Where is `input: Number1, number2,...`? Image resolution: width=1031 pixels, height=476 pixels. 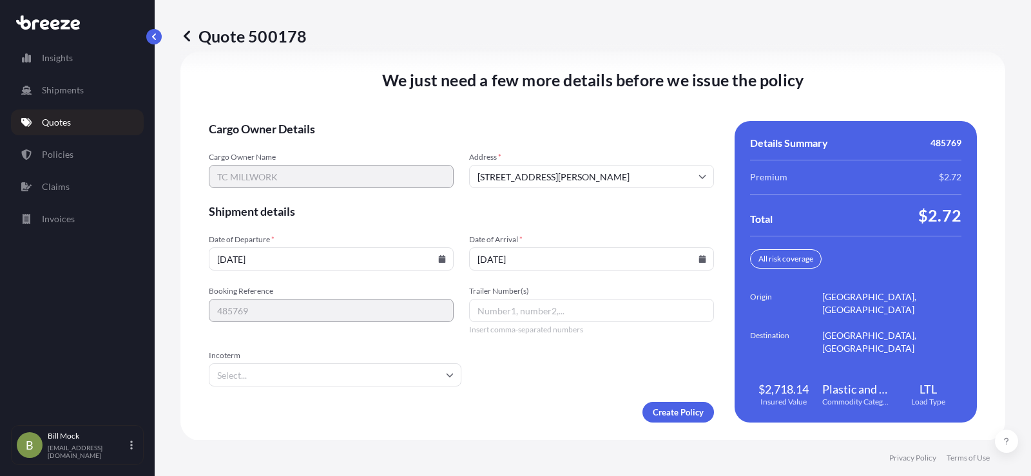 input: Number1, number2,... is located at coordinates (592, 311).